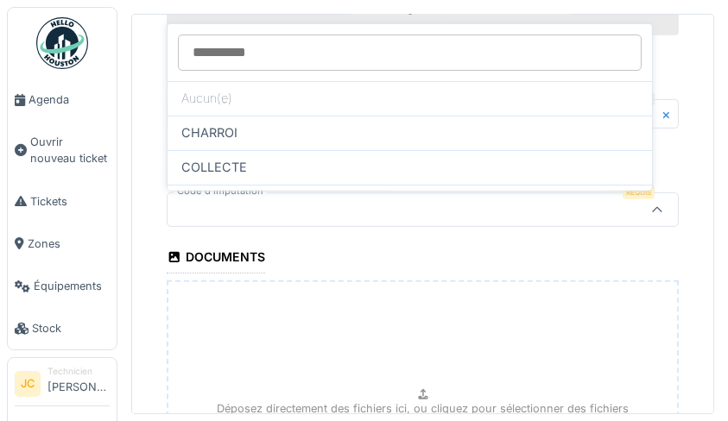 This screenshot has width=728, height=421. What do you see at coordinates (220, 191) in the screenshot?
I see `label: Code d'imputation` at bounding box center [220, 191].